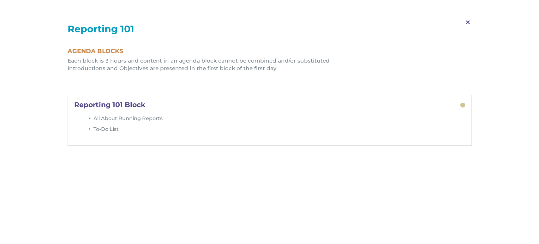 The image size is (539, 244). Describe the element at coordinates (270, 61) in the screenshot. I see `li: Each block is 3 hours and content in an agenda block cannot be combined and/or substituted` at that location.